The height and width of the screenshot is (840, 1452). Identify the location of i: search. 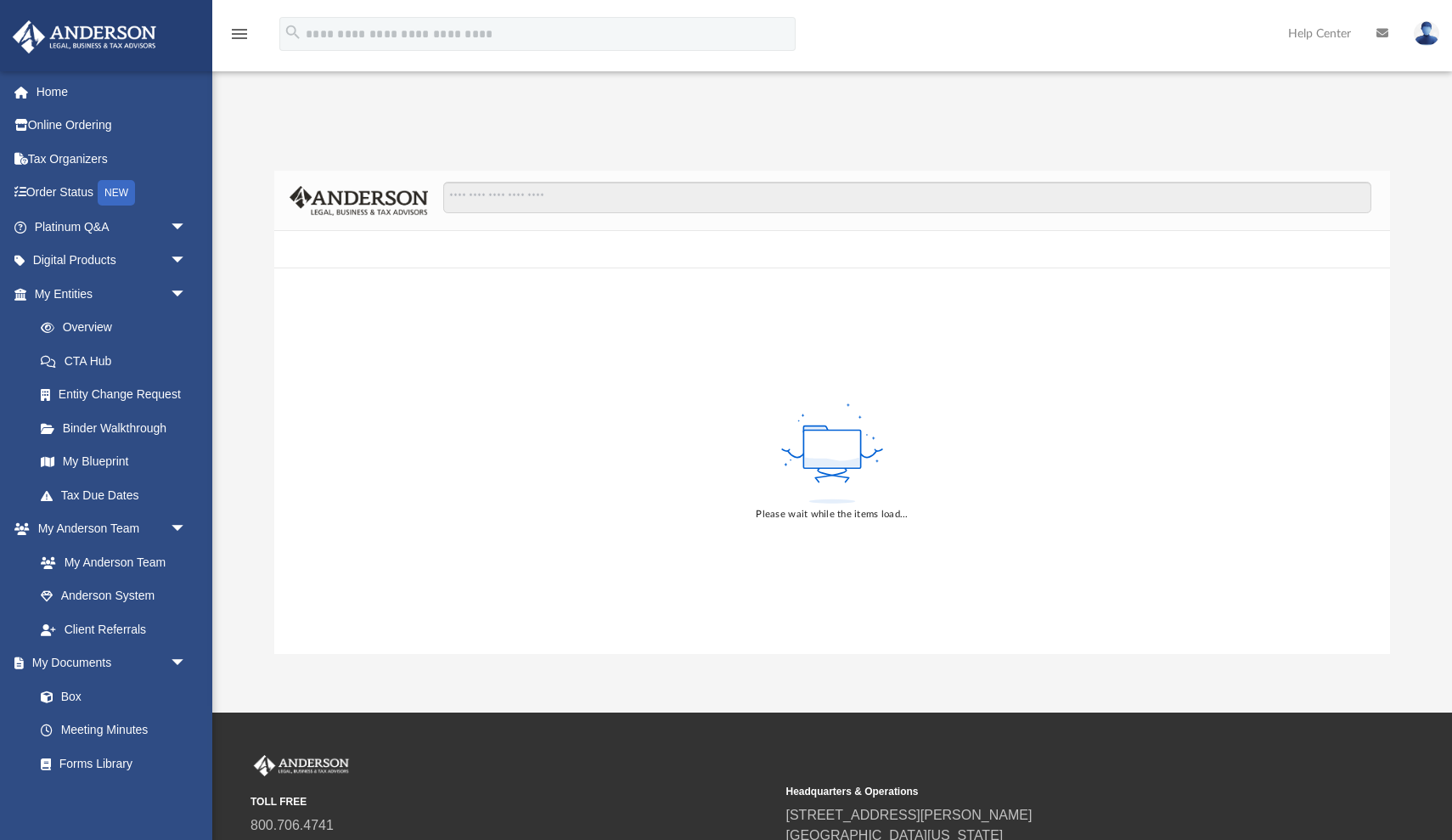
(293, 33).